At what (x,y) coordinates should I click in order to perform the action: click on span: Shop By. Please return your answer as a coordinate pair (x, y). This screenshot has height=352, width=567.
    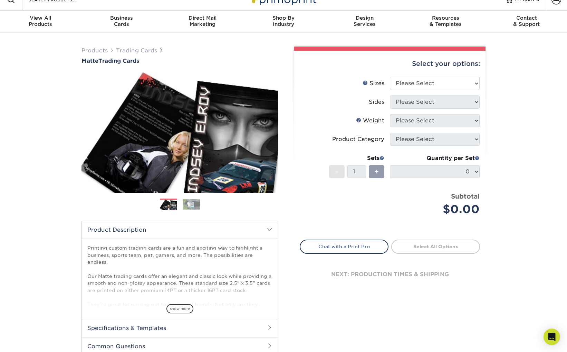
    Looking at the image, I should click on (283, 18).